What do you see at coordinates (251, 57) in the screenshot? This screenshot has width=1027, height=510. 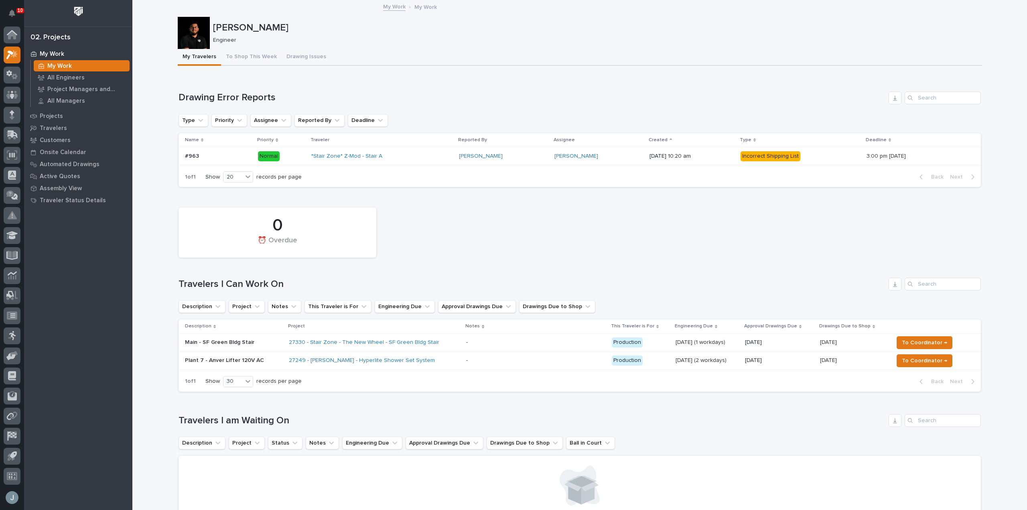 I see `button: To Shop This Week` at bounding box center [251, 57].